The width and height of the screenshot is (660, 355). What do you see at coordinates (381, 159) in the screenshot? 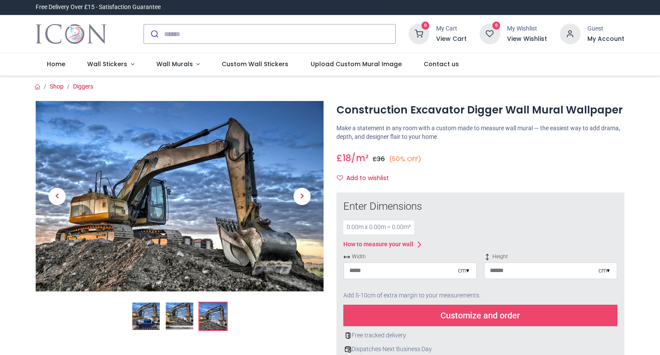
I see `span: 36` at bounding box center [381, 159].